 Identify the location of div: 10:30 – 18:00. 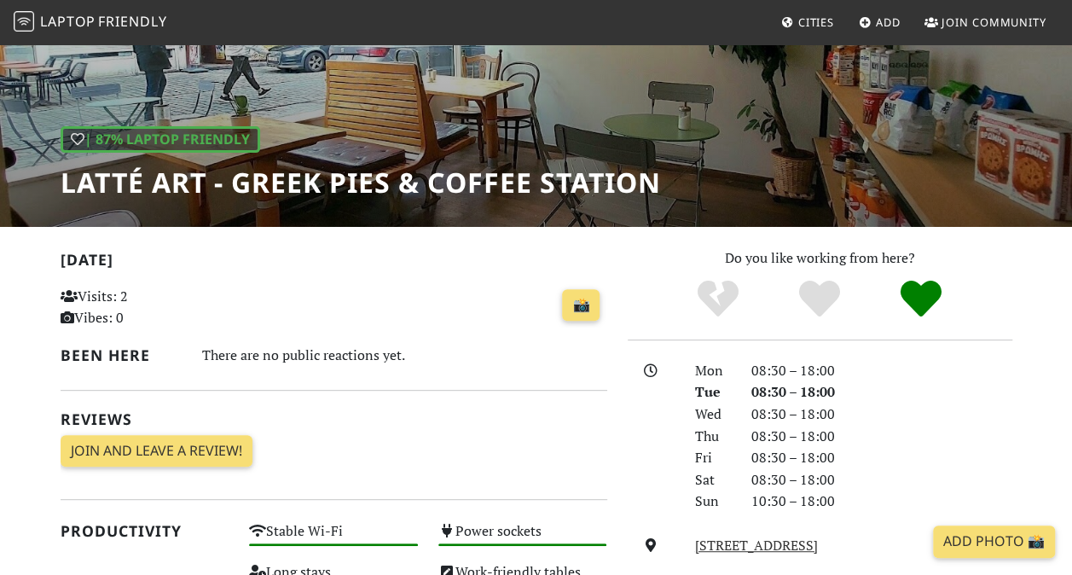
(882, 501).